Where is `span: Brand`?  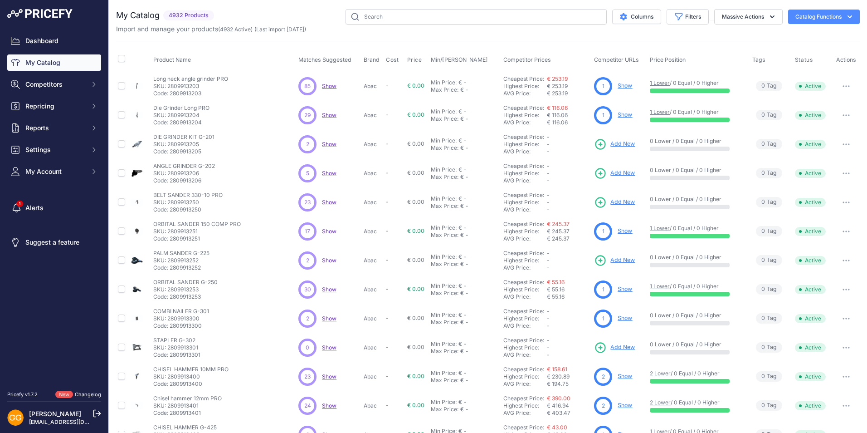
span: Brand is located at coordinates (371, 59).